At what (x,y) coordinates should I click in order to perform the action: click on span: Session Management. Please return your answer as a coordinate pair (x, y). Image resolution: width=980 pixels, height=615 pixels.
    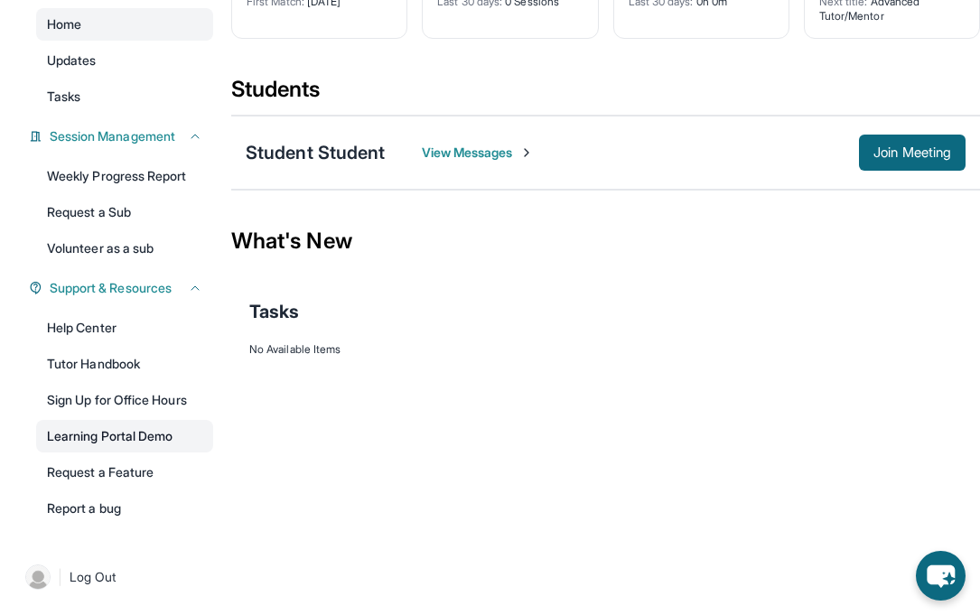
    Looking at the image, I should click on (112, 136).